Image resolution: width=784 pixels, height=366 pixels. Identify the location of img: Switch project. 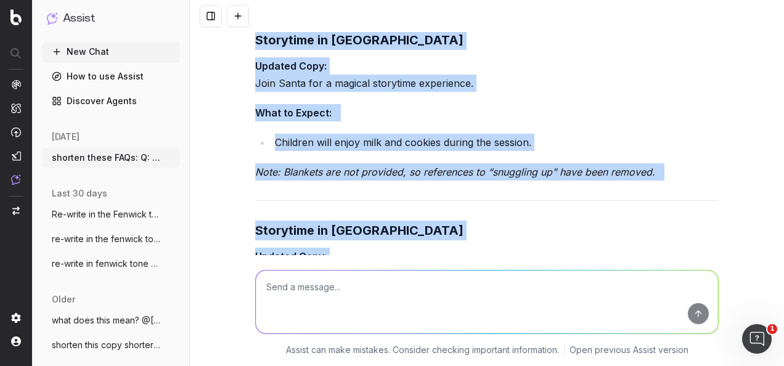
(16, 211).